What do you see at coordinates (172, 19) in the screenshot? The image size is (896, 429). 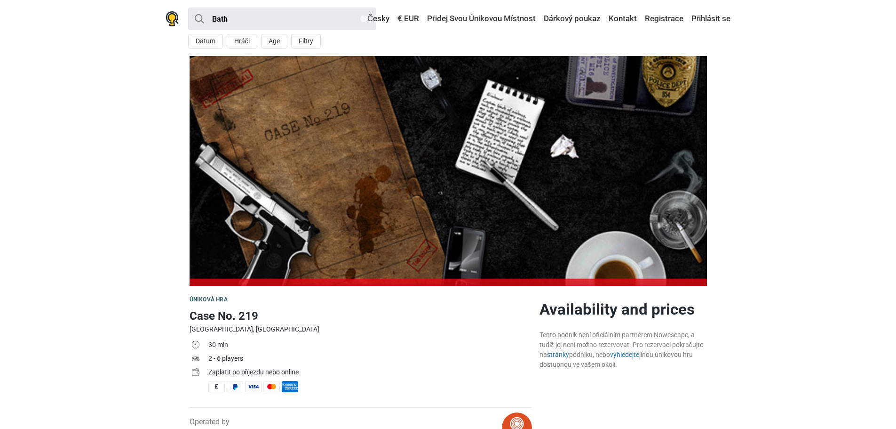 I see `img: Nowescape logo` at bounding box center [172, 19].